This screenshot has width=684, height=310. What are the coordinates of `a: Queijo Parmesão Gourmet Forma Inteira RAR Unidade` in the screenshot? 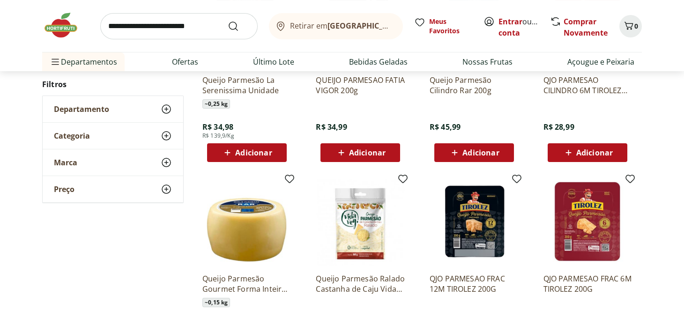 It's located at (247, 284).